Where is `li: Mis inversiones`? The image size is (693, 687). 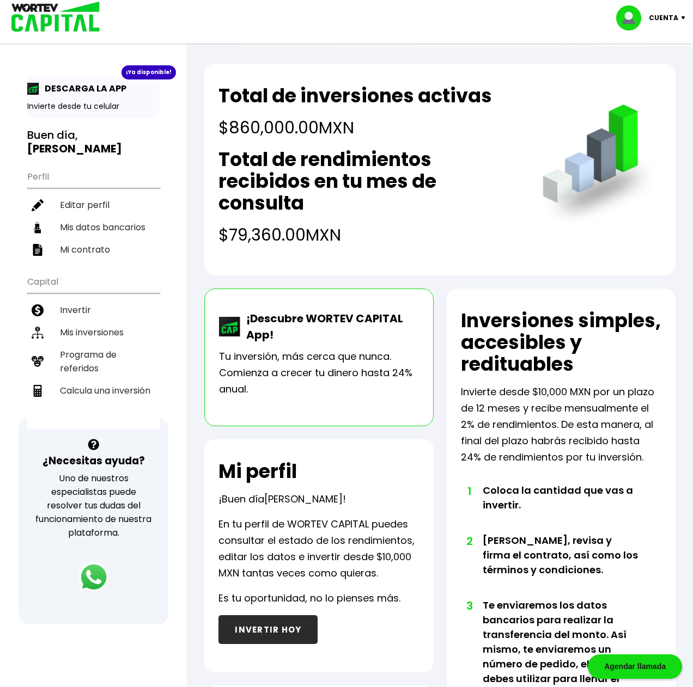
li: Mis inversiones is located at coordinates (93, 332).